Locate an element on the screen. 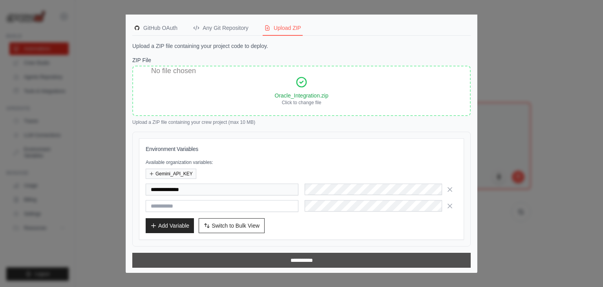 The width and height of the screenshot is (603, 287). label: ZIP File is located at coordinates (302, 60).